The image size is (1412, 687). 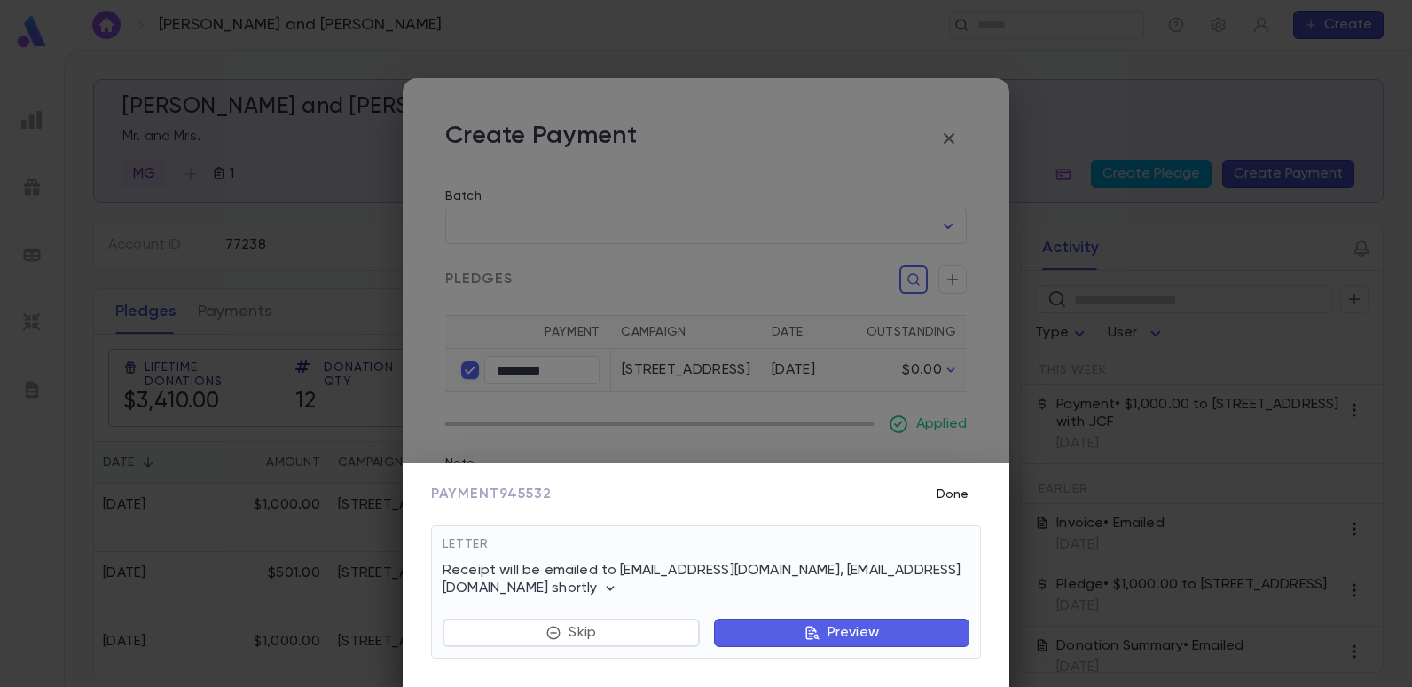 What do you see at coordinates (582, 633) in the screenshot?
I see `p: Skip` at bounding box center [582, 633].